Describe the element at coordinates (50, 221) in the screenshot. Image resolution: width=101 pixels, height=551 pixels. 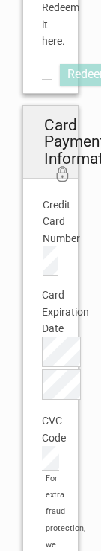
I see `label: Credit Card Number` at that location.